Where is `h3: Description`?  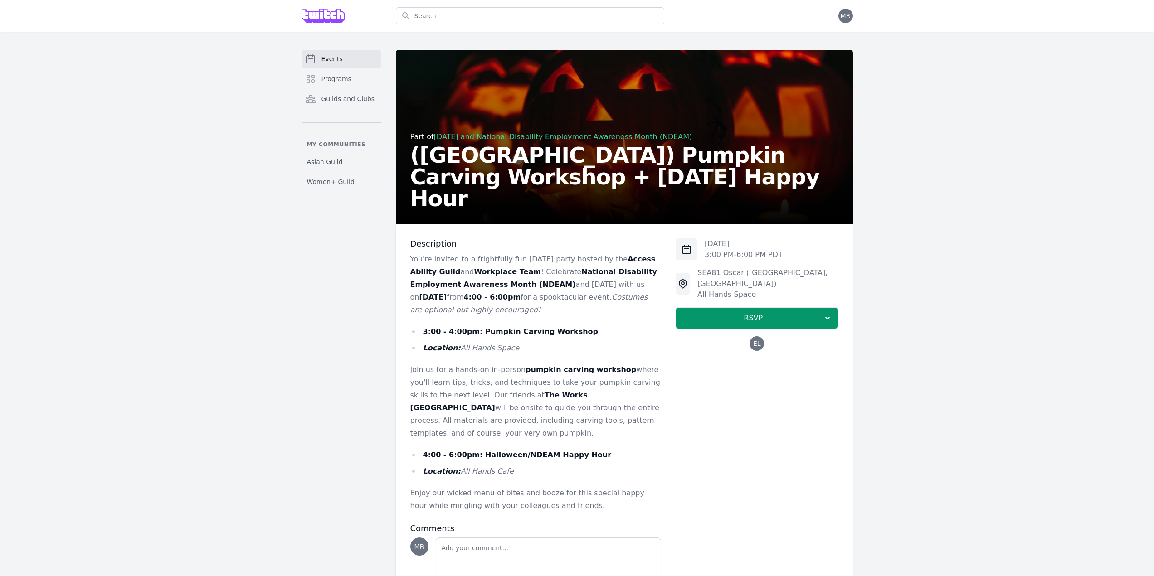 h3: Description is located at coordinates (536, 244).